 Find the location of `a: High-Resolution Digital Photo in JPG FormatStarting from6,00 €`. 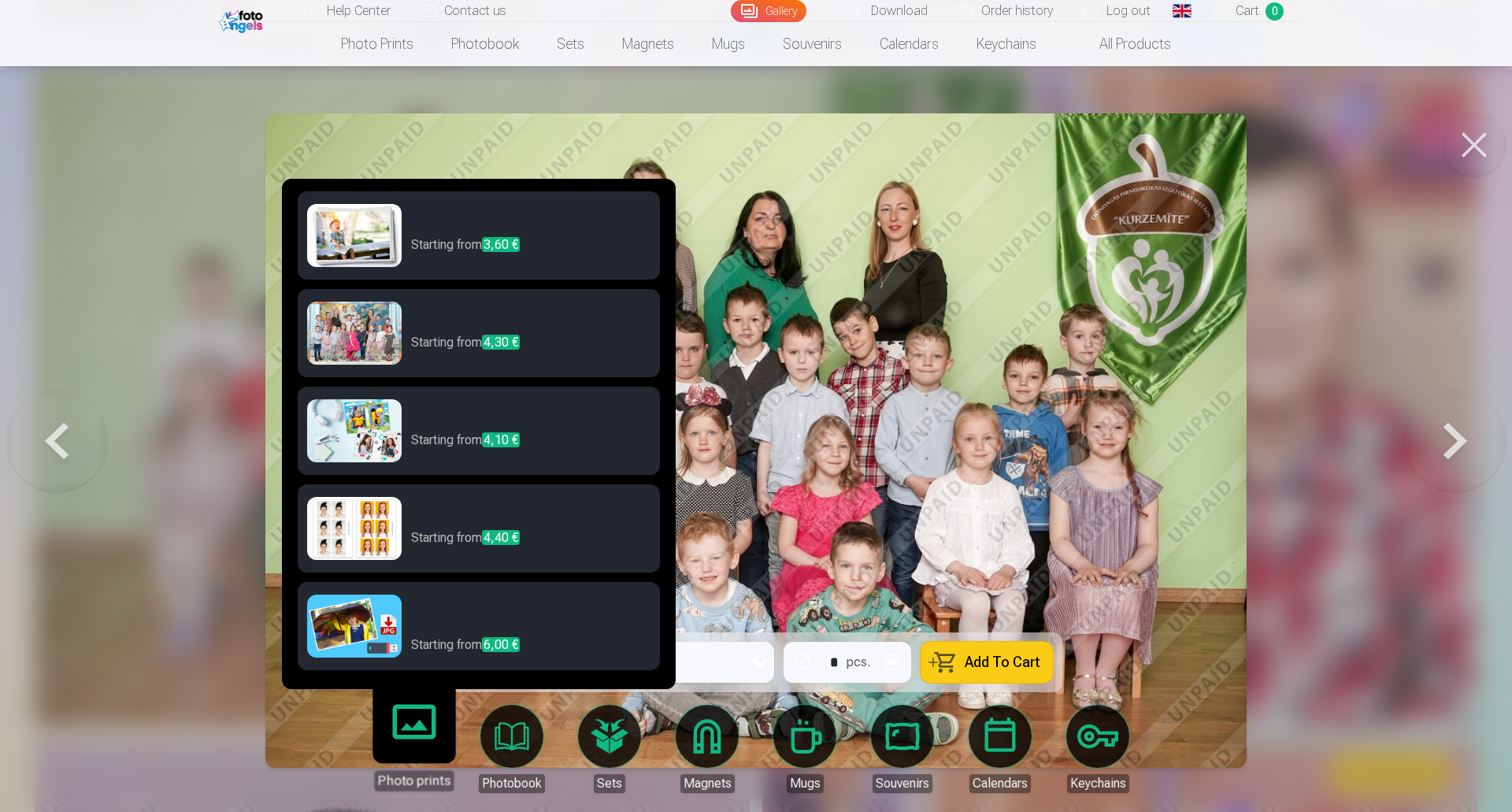

a: High-Resolution Digital Photo in JPG FormatStarting from6,00 € is located at coordinates (479, 627).